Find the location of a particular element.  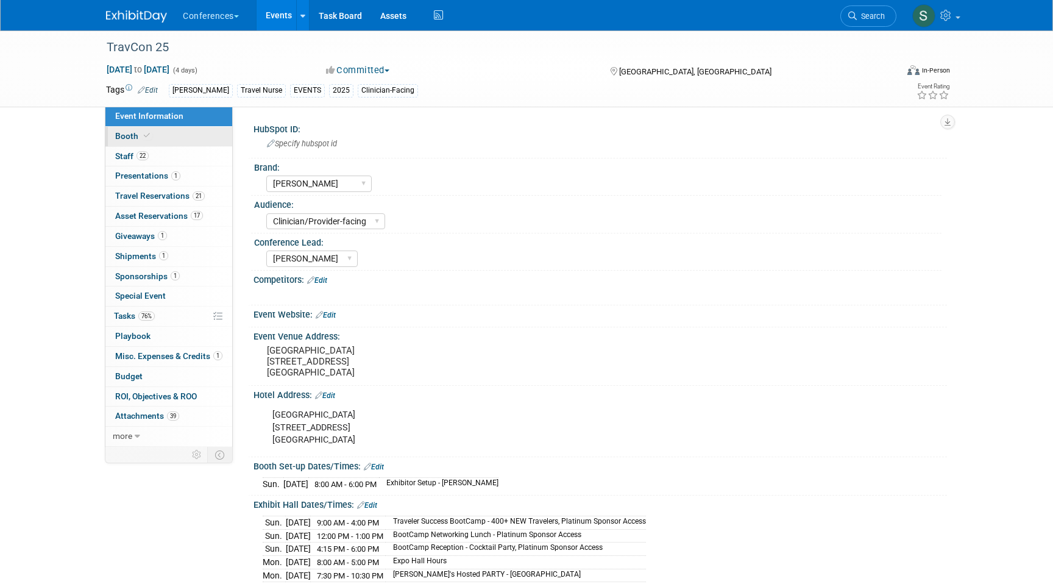

div: EVENTS is located at coordinates (307, 90).